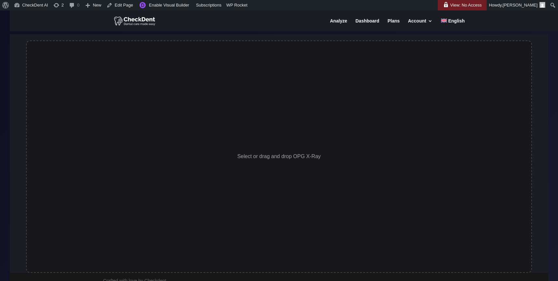 The width and height of the screenshot is (558, 281). Describe the element at coordinates (367, 25) in the screenshot. I see `a: Dashboard` at that location.